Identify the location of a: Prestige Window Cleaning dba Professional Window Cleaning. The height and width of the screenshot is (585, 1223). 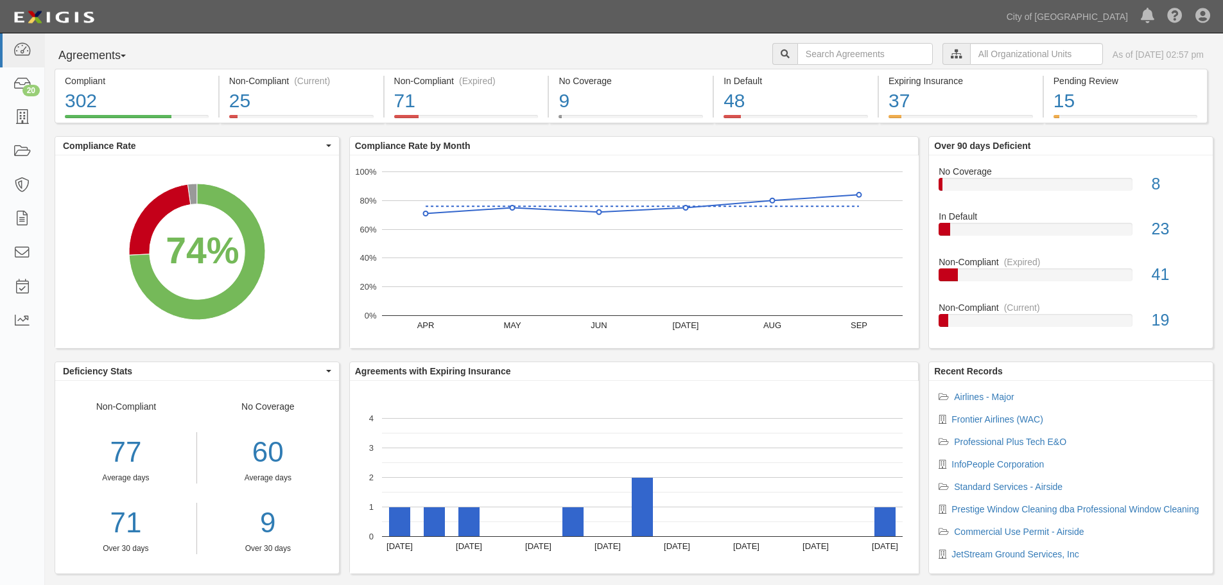
(1074, 509).